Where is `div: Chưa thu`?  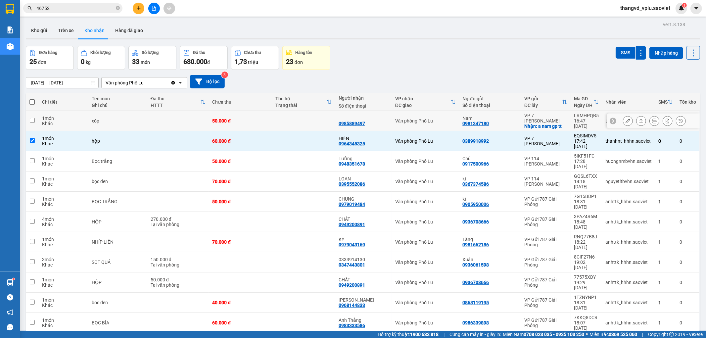
div: Chưa thu is located at coordinates (252, 53).